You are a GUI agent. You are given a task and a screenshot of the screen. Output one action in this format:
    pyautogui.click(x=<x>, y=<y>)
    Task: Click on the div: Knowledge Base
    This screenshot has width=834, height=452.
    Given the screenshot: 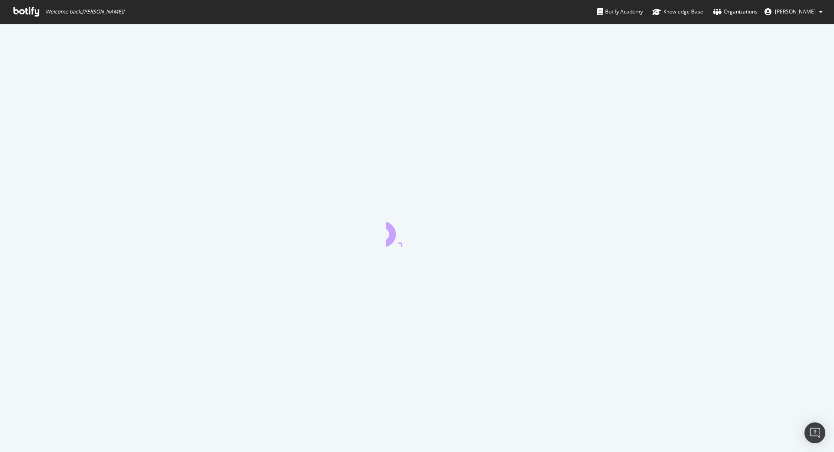 What is the action you would take?
    pyautogui.click(x=678, y=12)
    